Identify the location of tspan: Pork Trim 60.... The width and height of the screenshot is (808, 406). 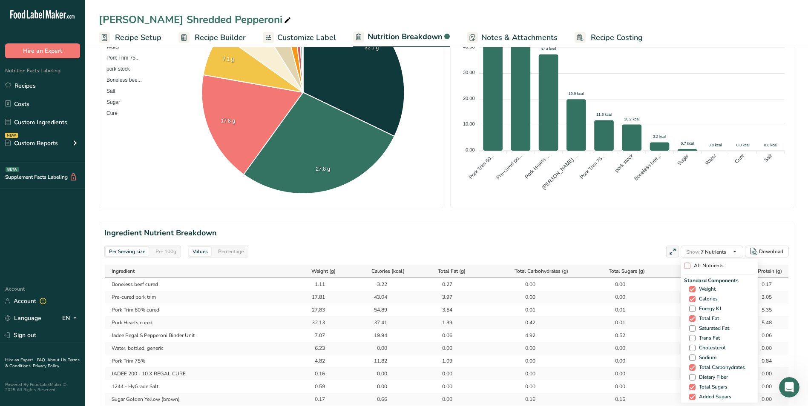
(481, 166).